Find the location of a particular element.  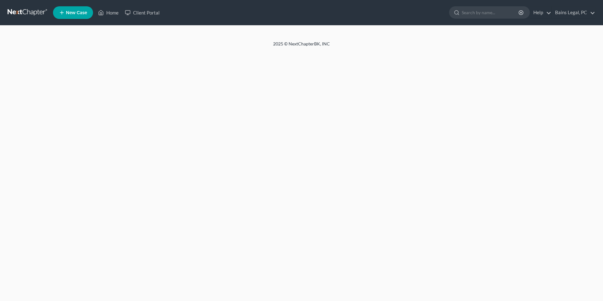

div: 2025 © NextChapterBK, INC is located at coordinates (302, 46).